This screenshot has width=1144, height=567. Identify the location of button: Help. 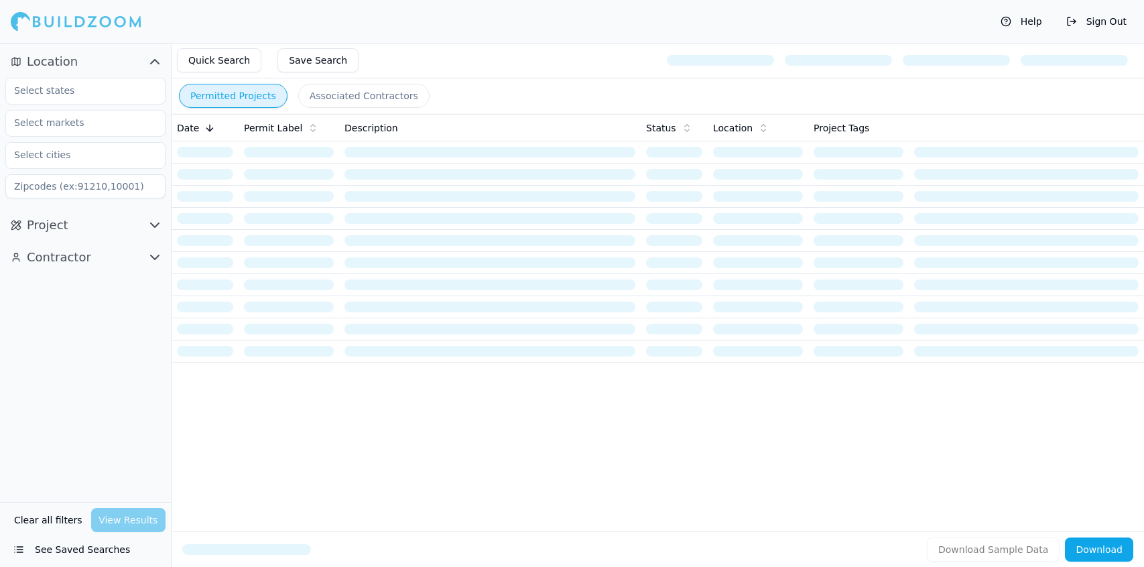
(1021, 21).